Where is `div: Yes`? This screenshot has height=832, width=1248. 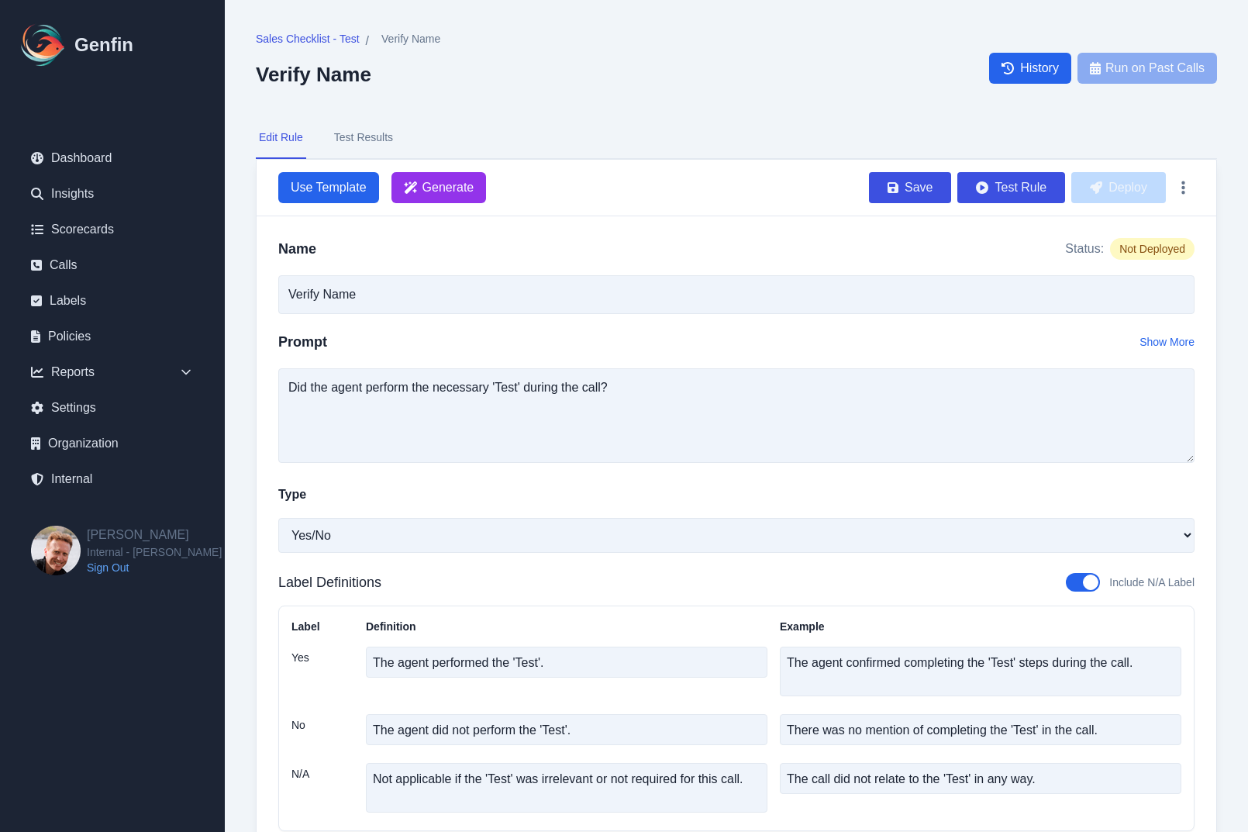
div: Yes is located at coordinates (322, 674).